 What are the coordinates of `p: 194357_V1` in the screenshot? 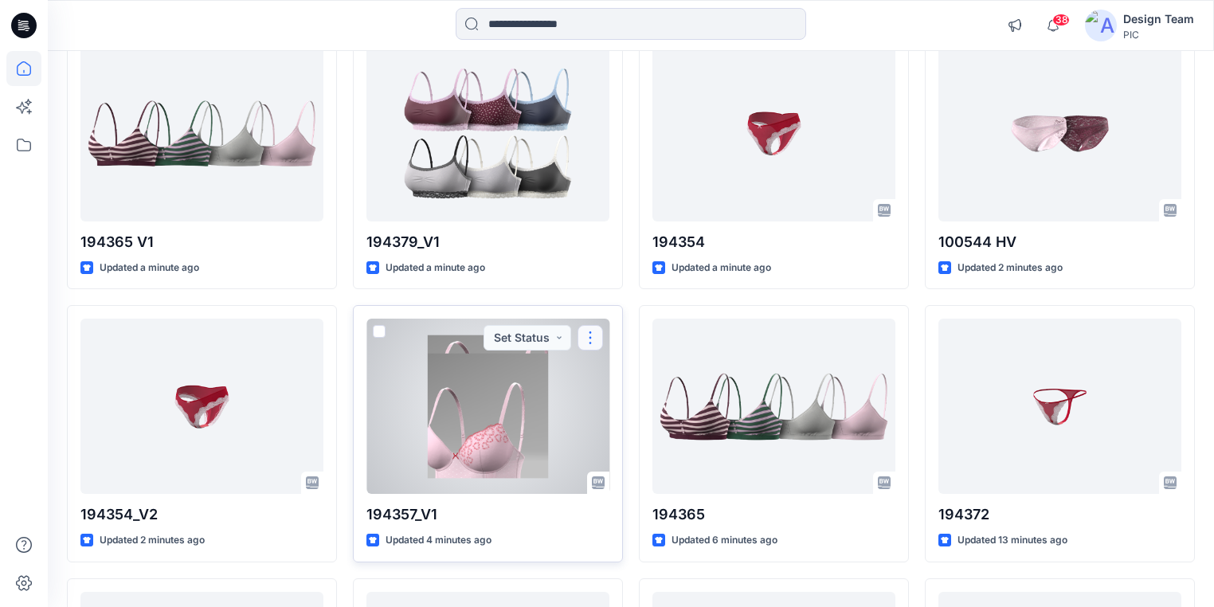 It's located at (488, 515).